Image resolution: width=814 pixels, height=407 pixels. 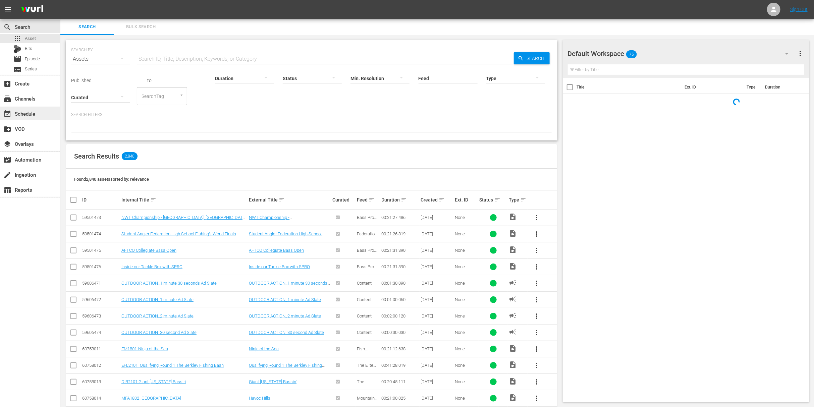 I want to click on div: 60758011, so click(x=101, y=349).